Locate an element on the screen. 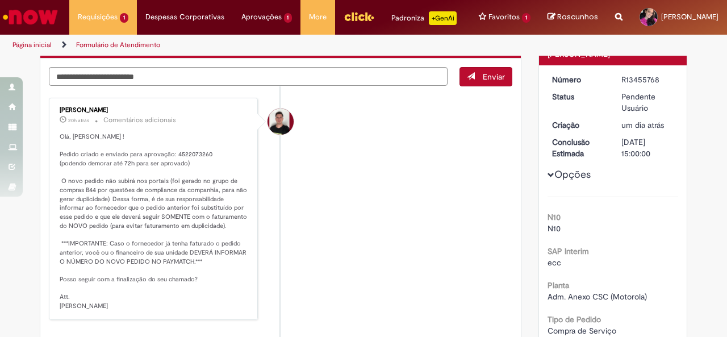  span: Favoritos is located at coordinates (504, 17).